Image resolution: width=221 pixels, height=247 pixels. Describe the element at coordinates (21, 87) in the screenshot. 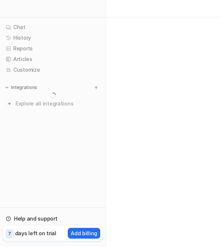

I see `button: Integrations` at that location.